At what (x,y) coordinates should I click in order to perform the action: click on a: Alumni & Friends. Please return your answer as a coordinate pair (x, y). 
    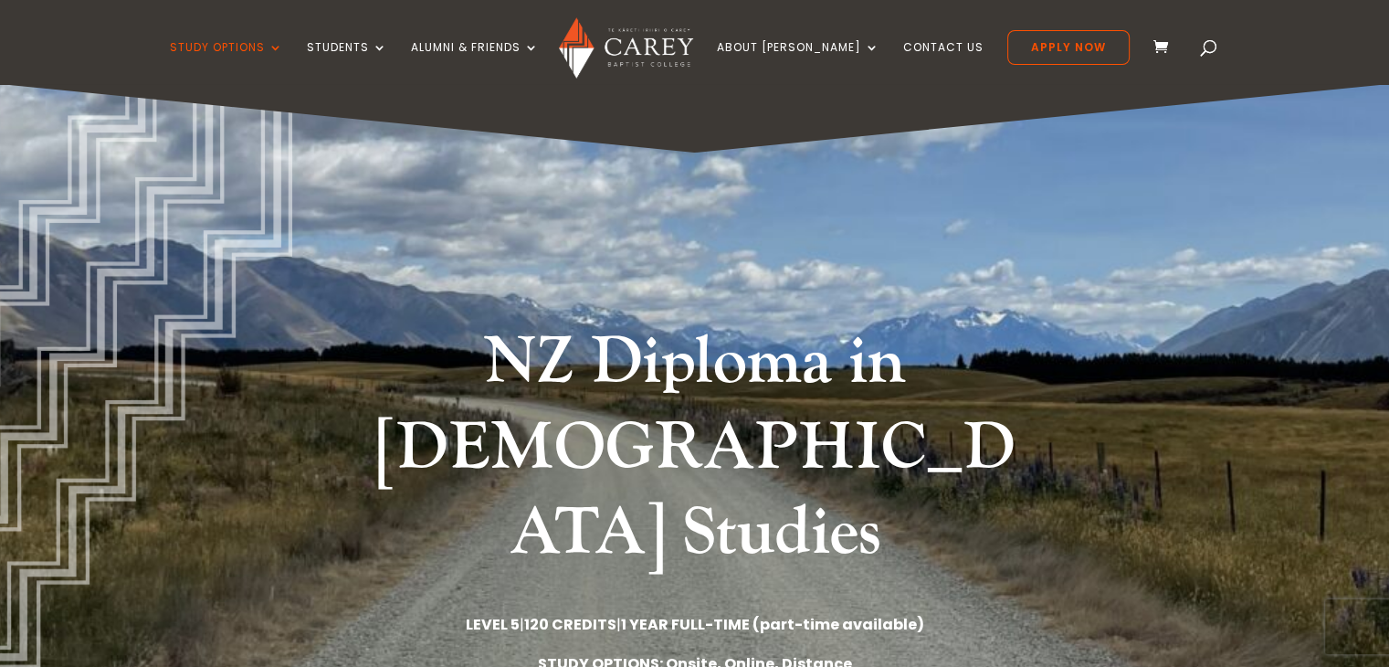
    Looking at the image, I should click on (475, 62).